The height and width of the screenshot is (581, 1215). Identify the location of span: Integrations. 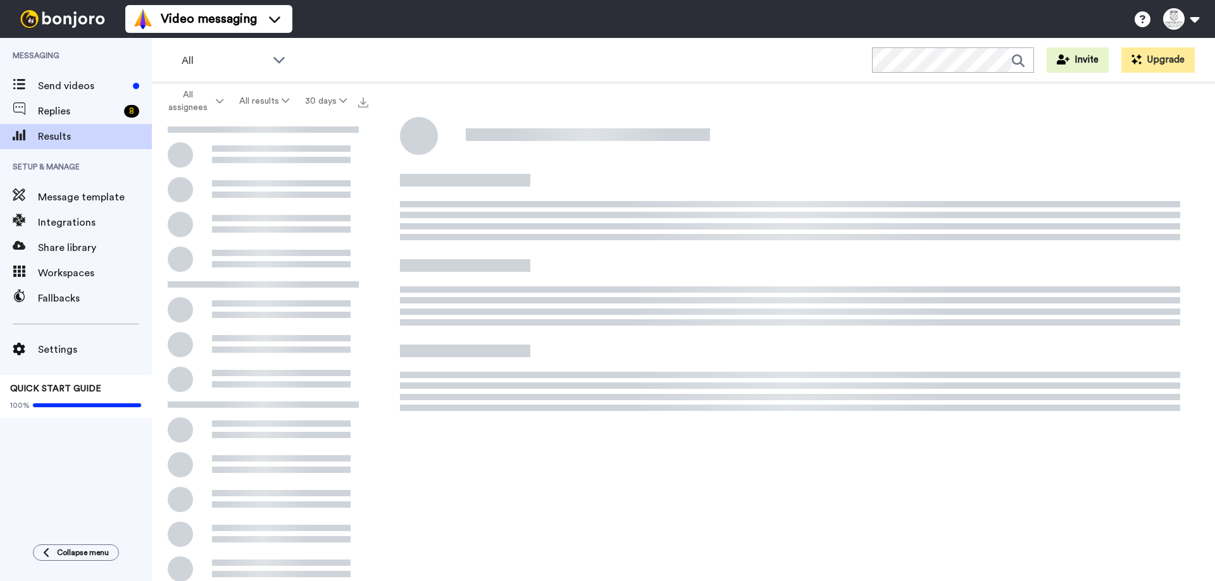
(95, 223).